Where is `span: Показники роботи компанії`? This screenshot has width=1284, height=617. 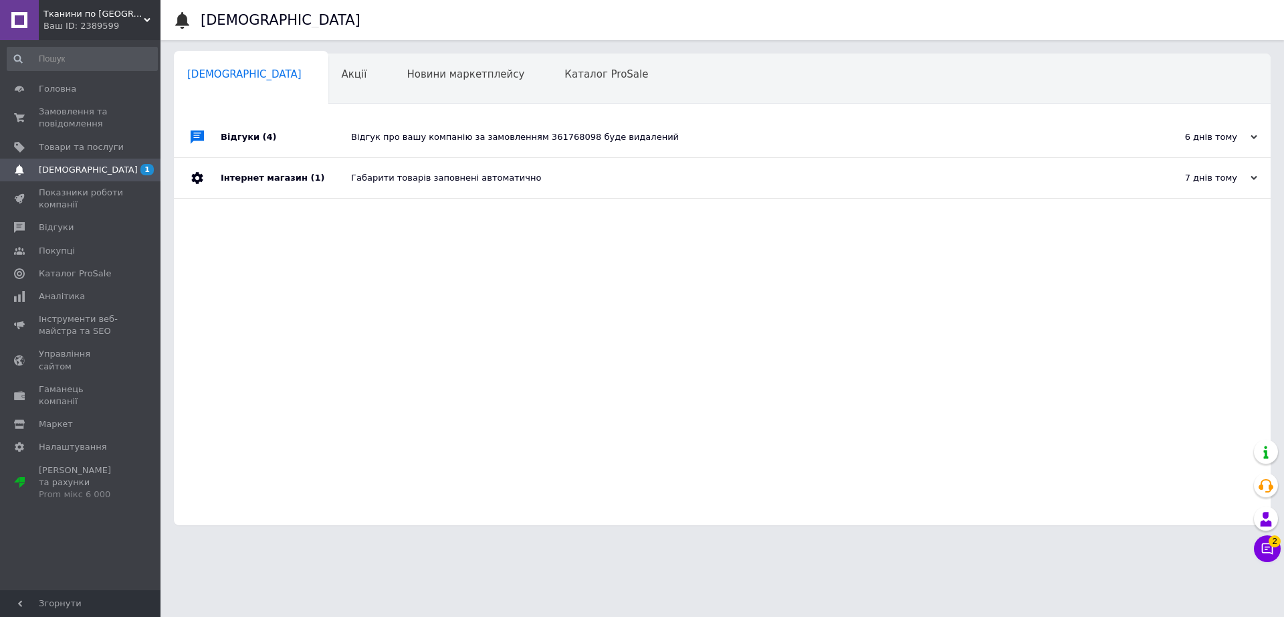
span: Показники роботи компанії is located at coordinates (81, 199).